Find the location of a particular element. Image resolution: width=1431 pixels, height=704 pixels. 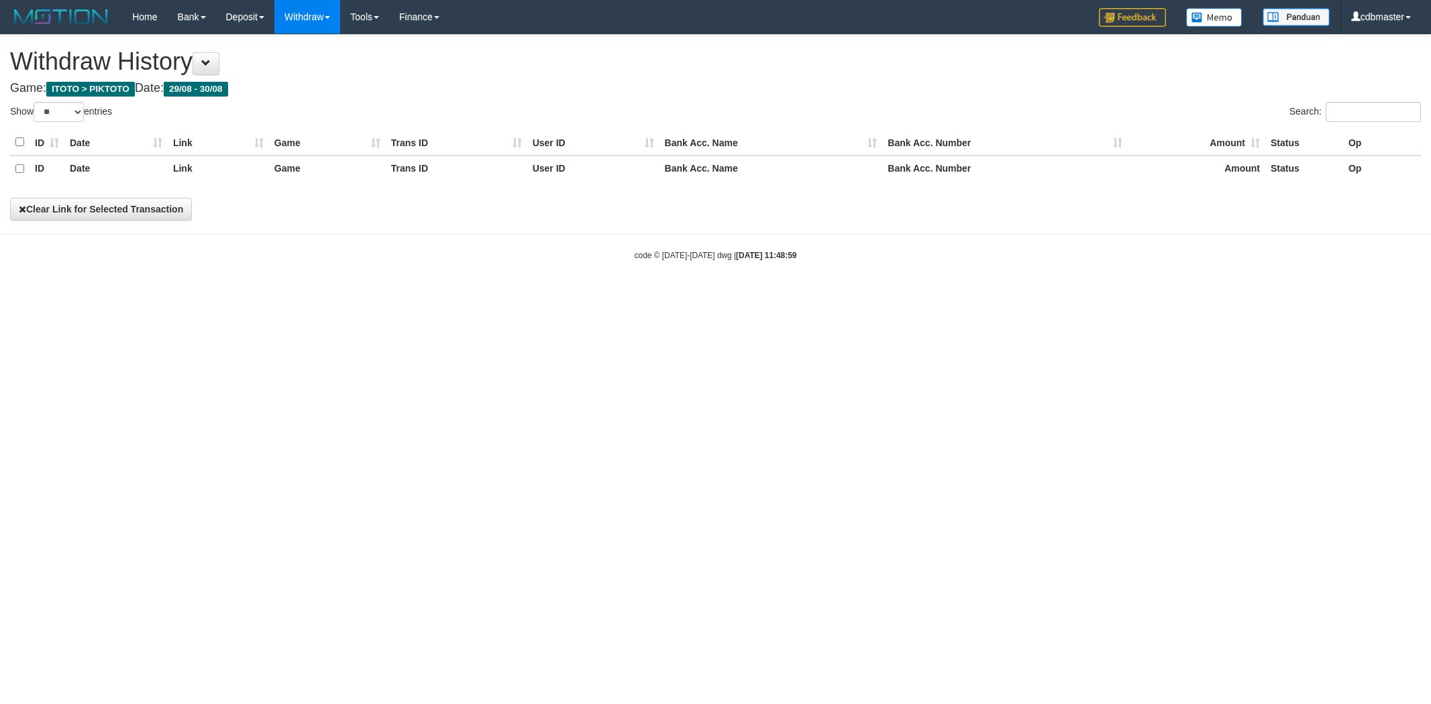

img: Button%20Memo.svg is located at coordinates (1214, 17).